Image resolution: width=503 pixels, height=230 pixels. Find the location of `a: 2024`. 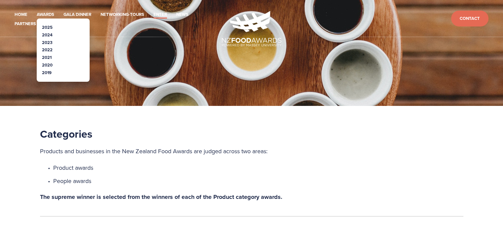

a: 2024 is located at coordinates (47, 35).